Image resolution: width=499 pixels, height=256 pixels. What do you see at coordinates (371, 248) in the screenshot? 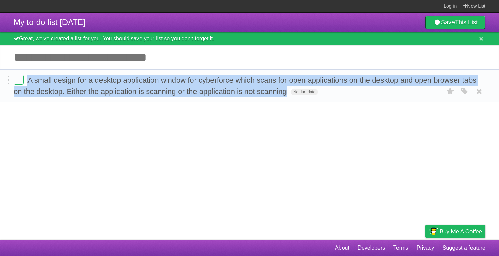
I see `a: Developers` at bounding box center [371, 248].